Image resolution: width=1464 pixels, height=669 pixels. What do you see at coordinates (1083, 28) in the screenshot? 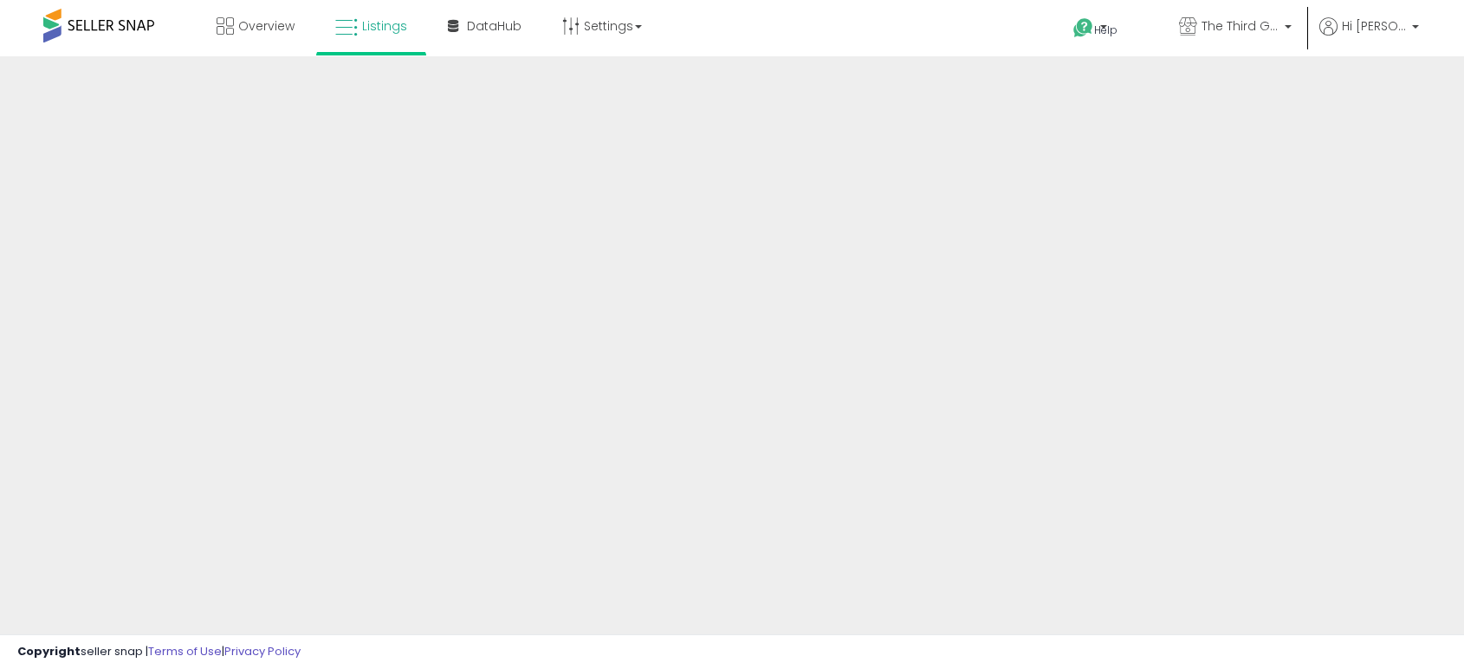
I see `i: Get Help` at bounding box center [1083, 28].